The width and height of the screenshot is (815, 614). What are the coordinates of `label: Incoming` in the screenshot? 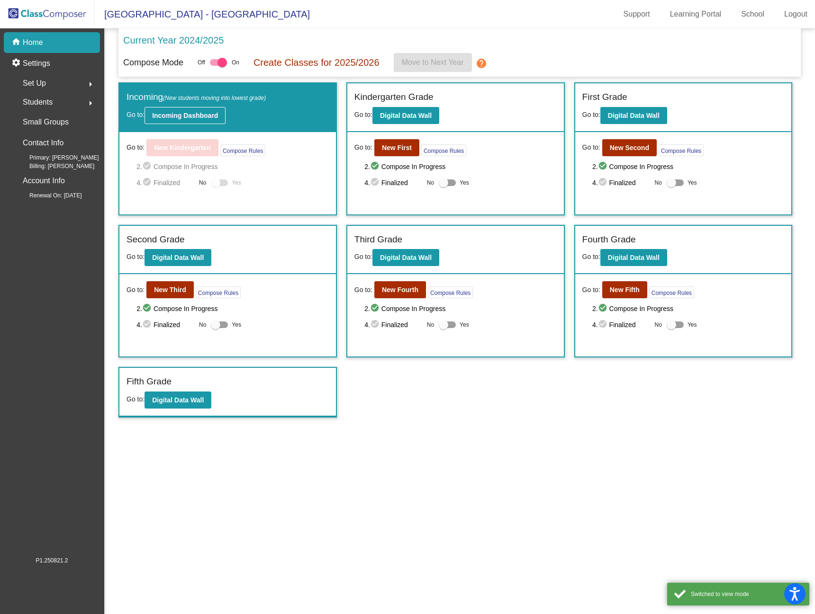 It's located at (196, 97).